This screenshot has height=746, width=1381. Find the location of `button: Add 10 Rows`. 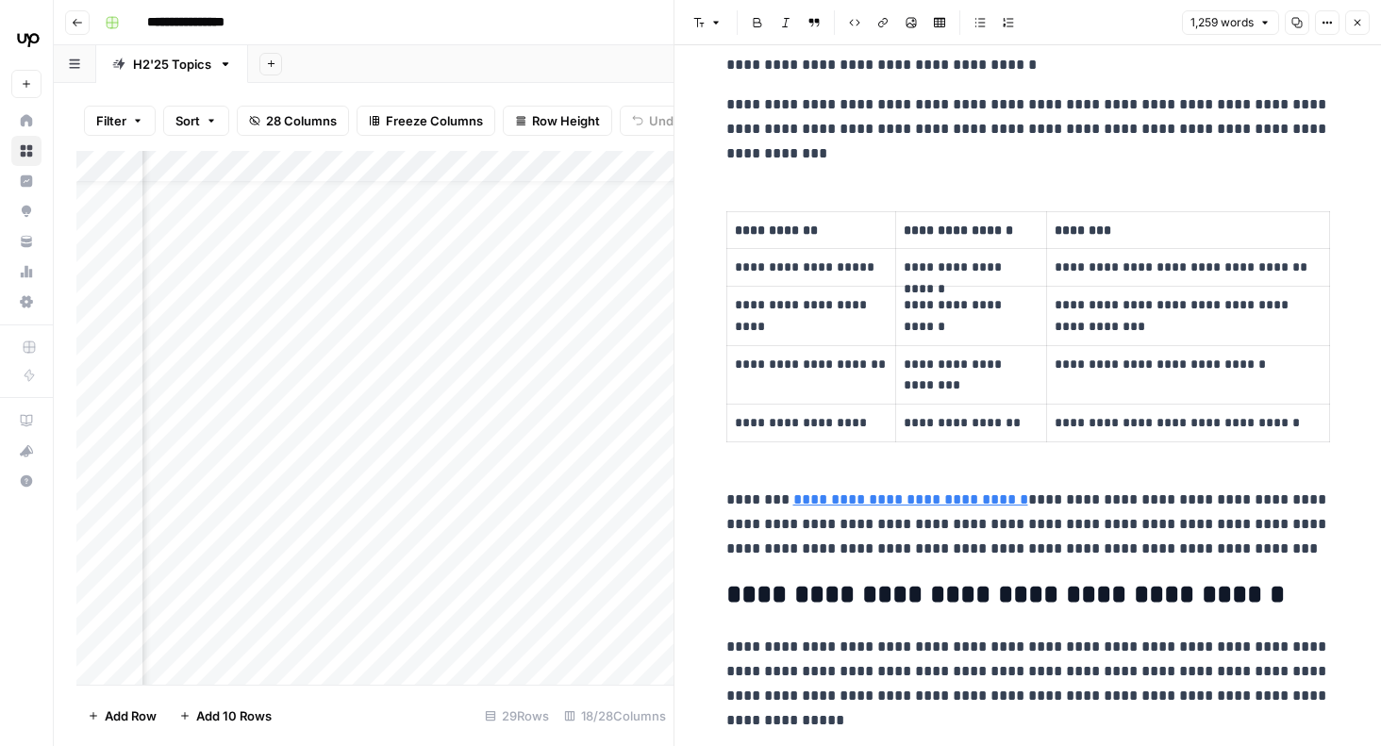

button: Add 10 Rows is located at coordinates (225, 716).